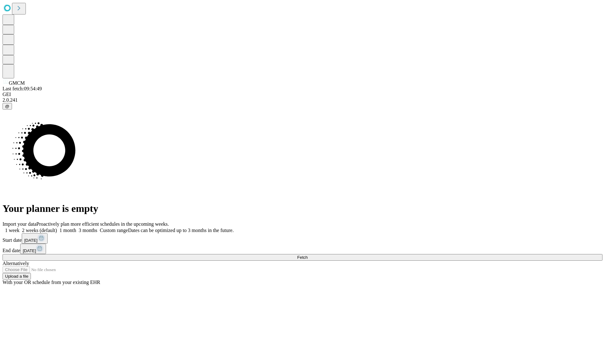 The height and width of the screenshot is (340, 605). I want to click on h1: Your planner is empty, so click(303, 209).